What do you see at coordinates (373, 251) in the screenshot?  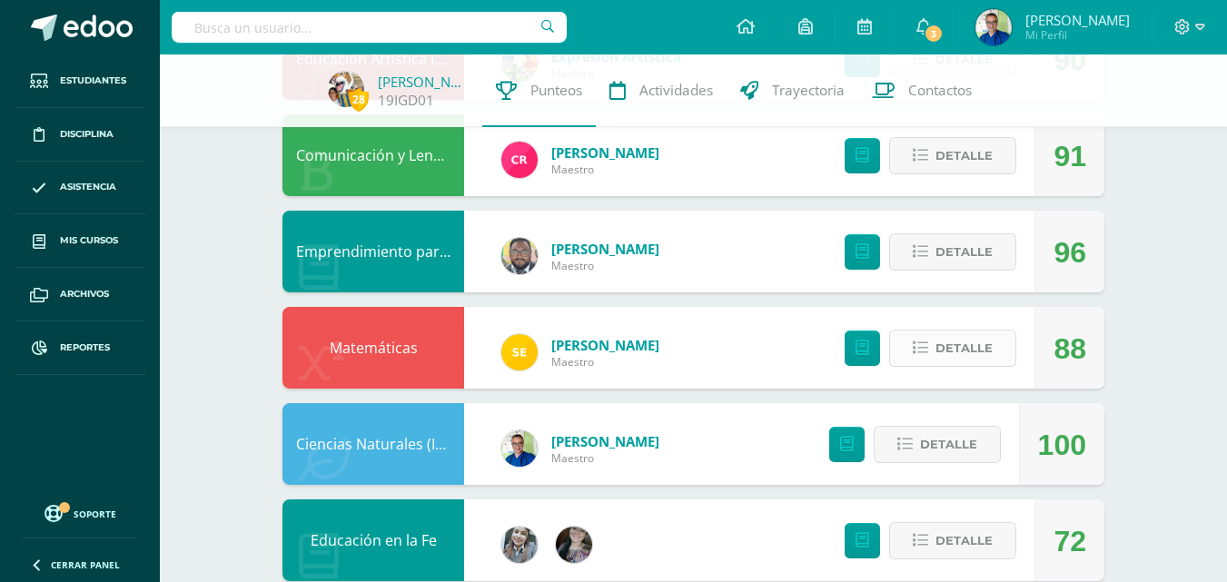 I see `div: Emprendimiento para la Productividad` at bounding box center [373, 251].